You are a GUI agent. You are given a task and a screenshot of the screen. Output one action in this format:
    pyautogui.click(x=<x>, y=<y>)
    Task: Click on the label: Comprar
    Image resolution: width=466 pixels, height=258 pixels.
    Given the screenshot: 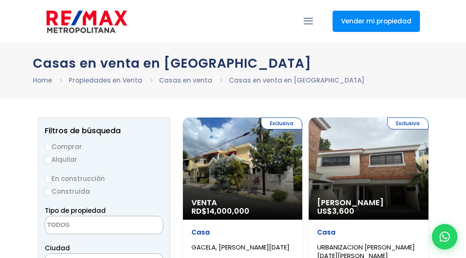 What is the action you would take?
    pyautogui.click(x=104, y=147)
    